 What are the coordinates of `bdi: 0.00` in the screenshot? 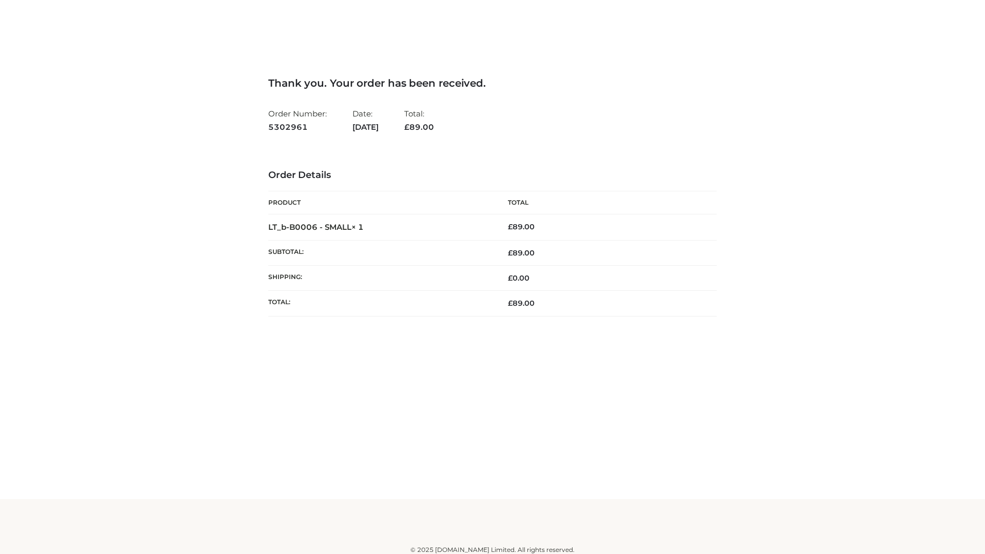 It's located at (519, 278).